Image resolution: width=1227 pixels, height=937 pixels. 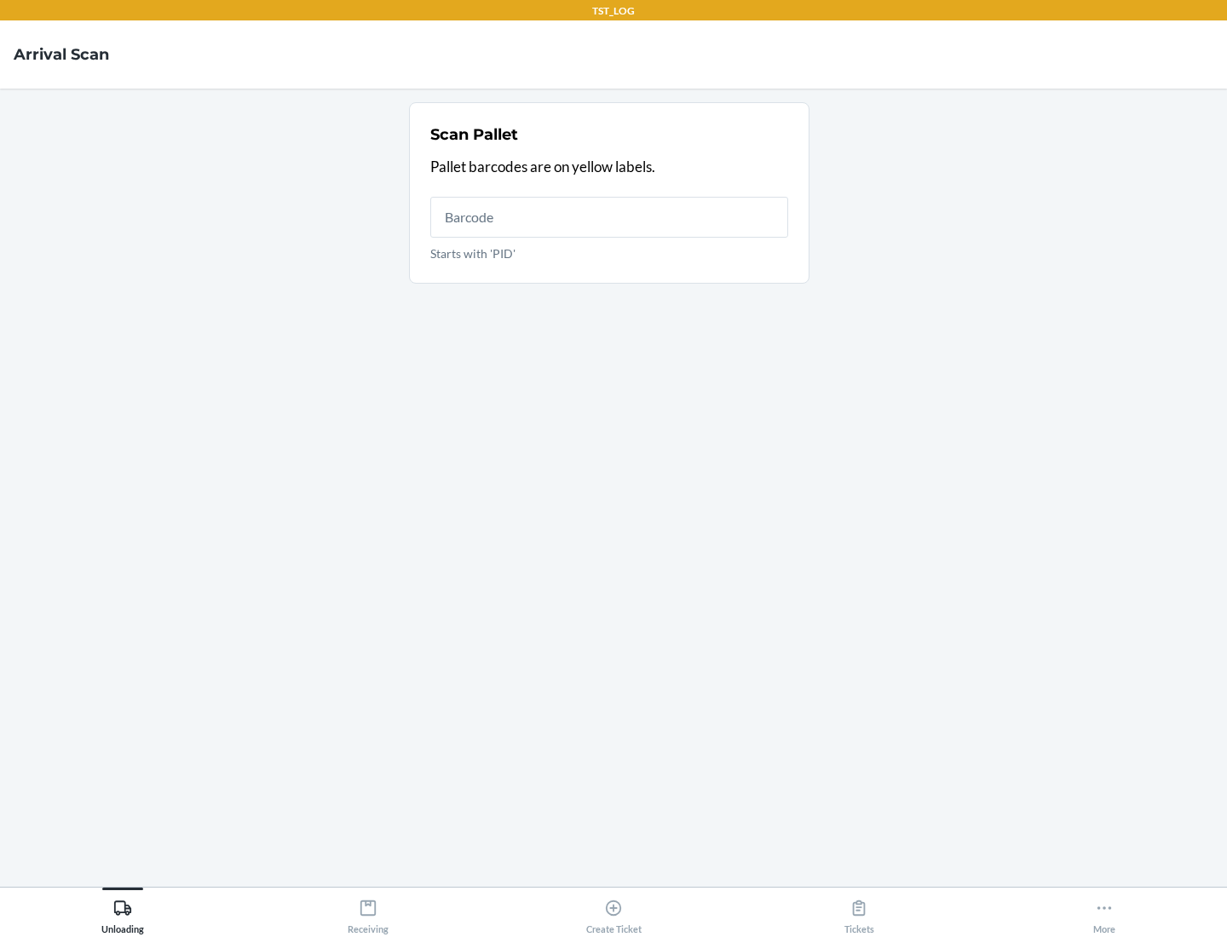 What do you see at coordinates (609, 167) in the screenshot?
I see `p: Pallet barcodes are on yellow labels.` at bounding box center [609, 167].